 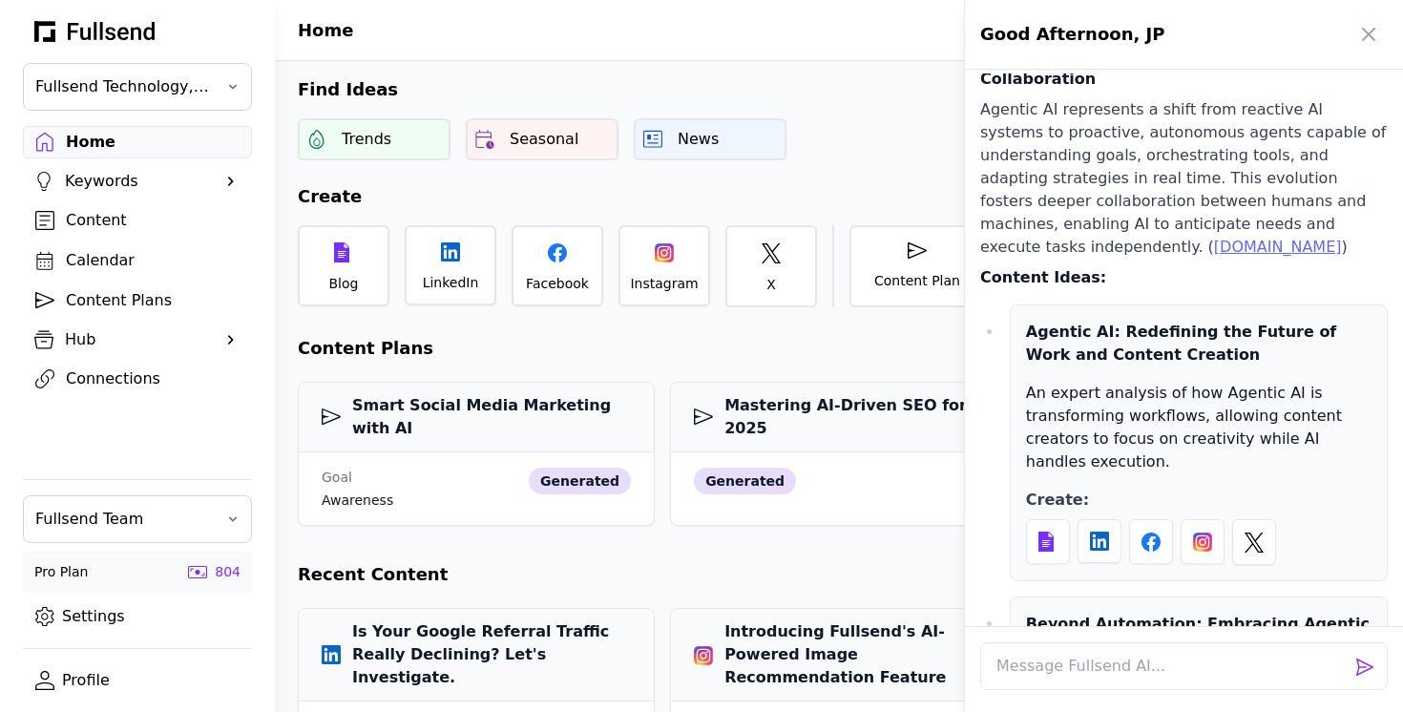 I want to click on p: Agentic AI represents a shift from reactive AI systems to proactive, autonomous agents capable of..., so click(x=1184, y=179).